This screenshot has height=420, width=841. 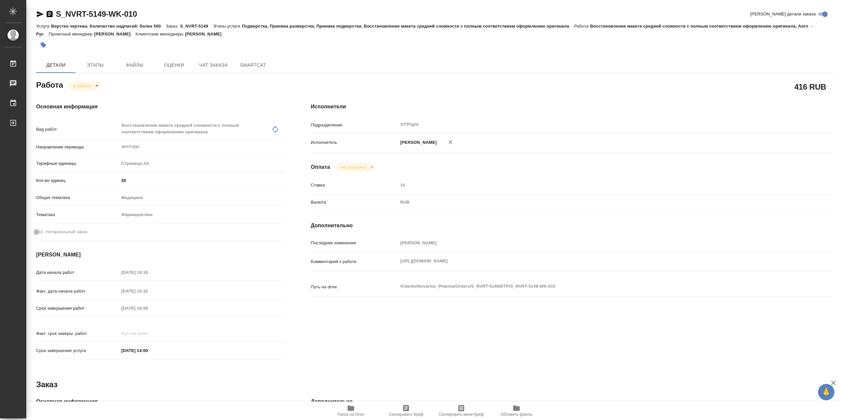 I want to click on p: Срок завершения услуги, so click(x=78, y=351).